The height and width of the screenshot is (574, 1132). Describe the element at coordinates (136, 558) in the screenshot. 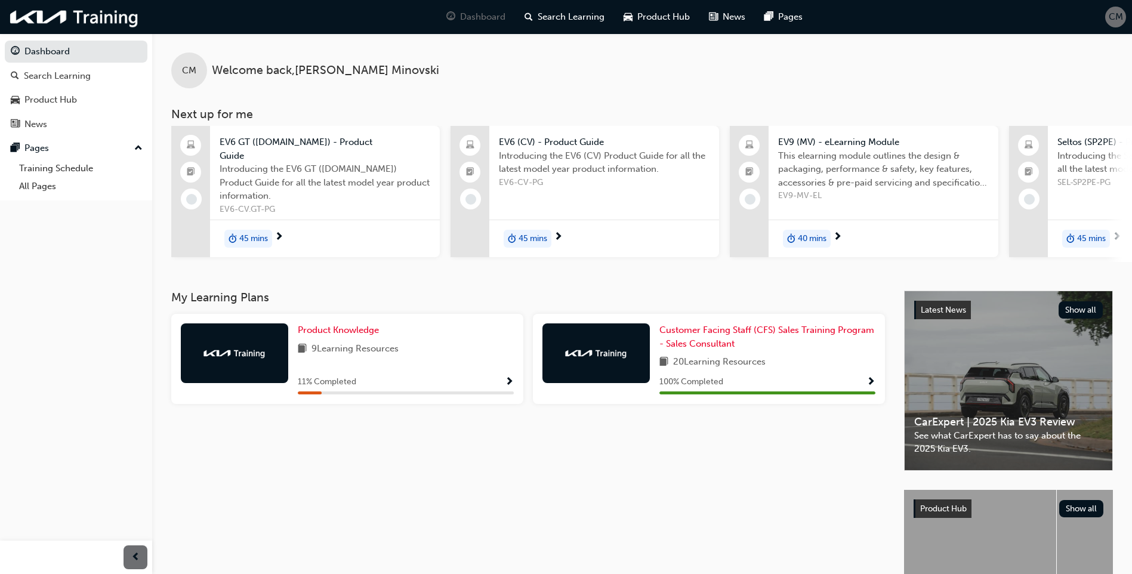

I see `span: prev-icon` at that location.